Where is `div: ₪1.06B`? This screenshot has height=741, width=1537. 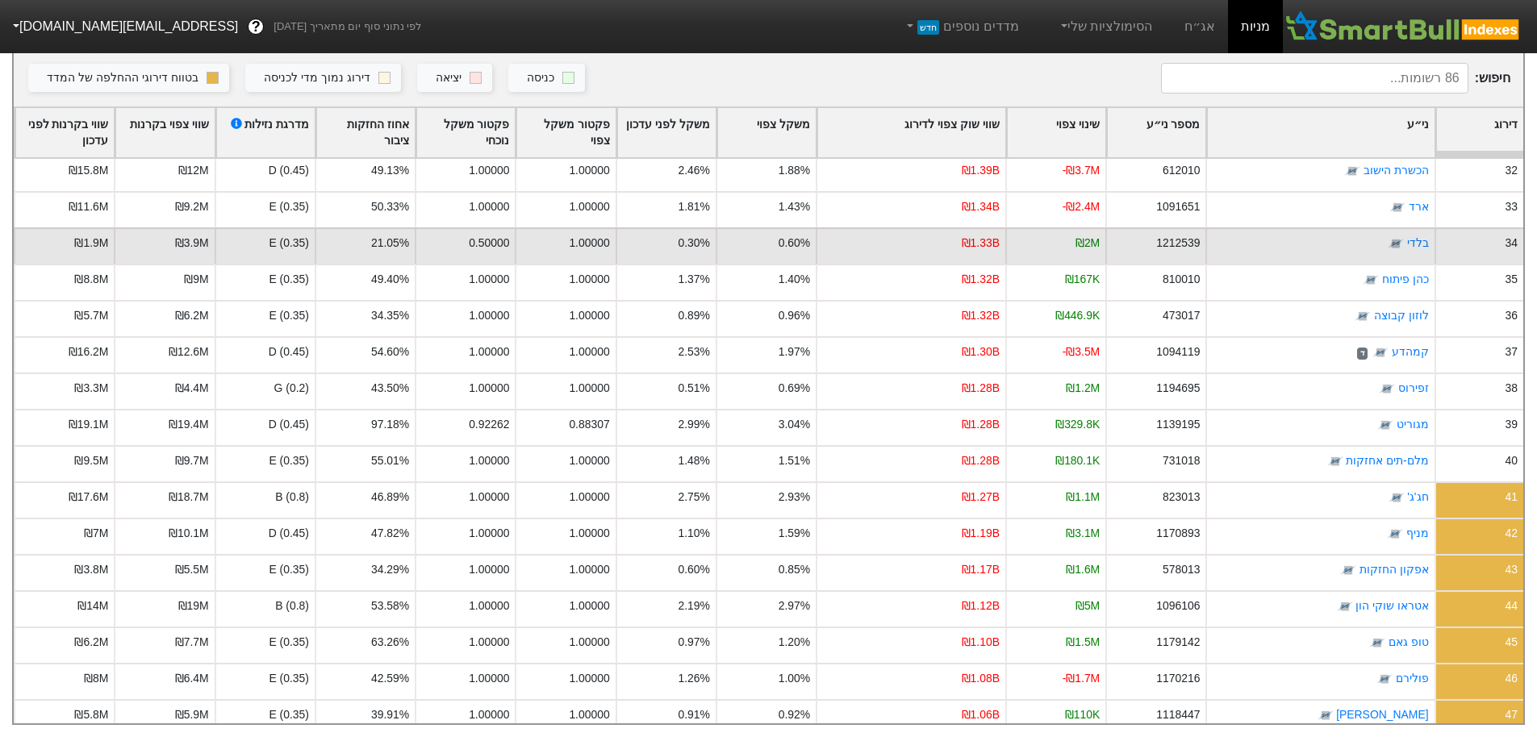
div: ₪1.06B is located at coordinates (980, 715).